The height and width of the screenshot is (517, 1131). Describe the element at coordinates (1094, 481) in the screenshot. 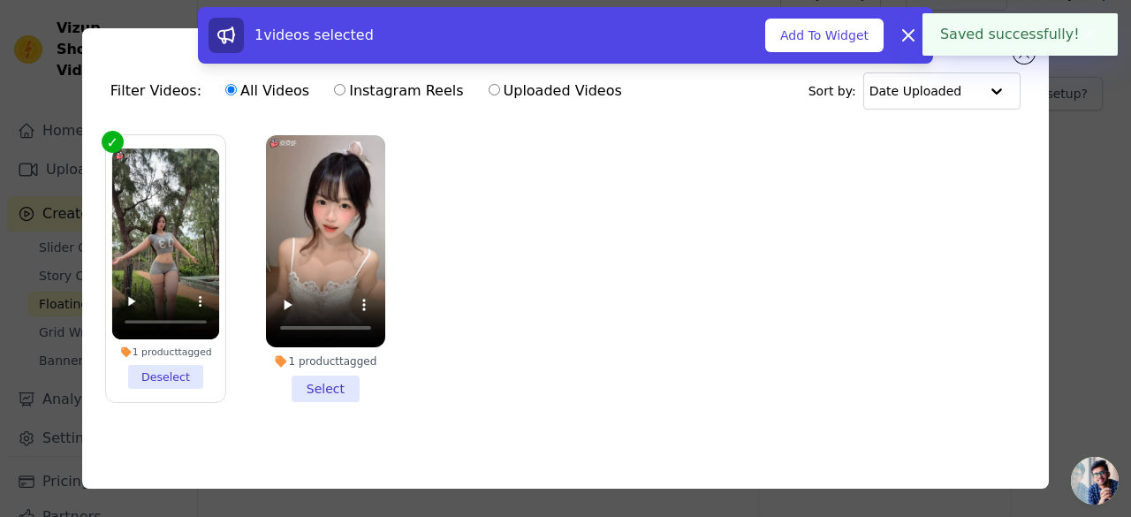

I see `a: 开放式聊天` at that location.